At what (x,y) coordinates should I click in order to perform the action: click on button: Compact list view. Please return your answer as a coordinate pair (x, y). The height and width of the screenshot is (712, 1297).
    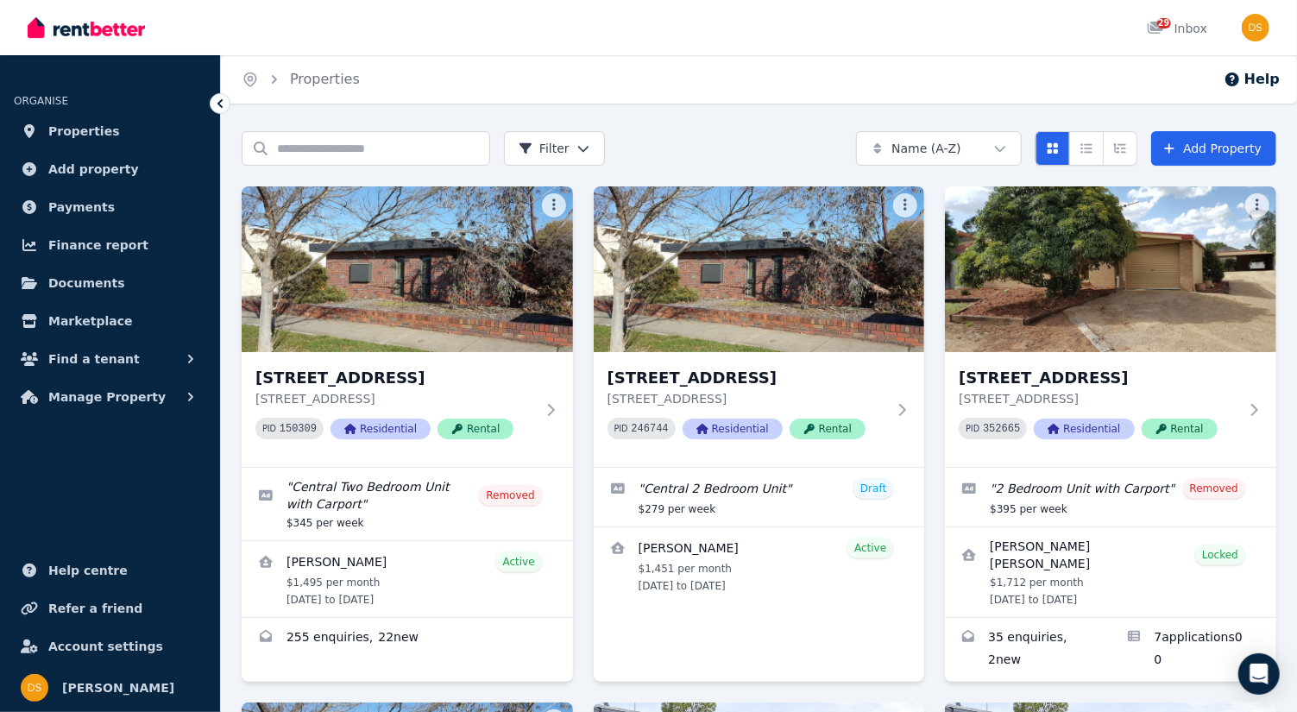
    Looking at the image, I should click on (1087, 148).